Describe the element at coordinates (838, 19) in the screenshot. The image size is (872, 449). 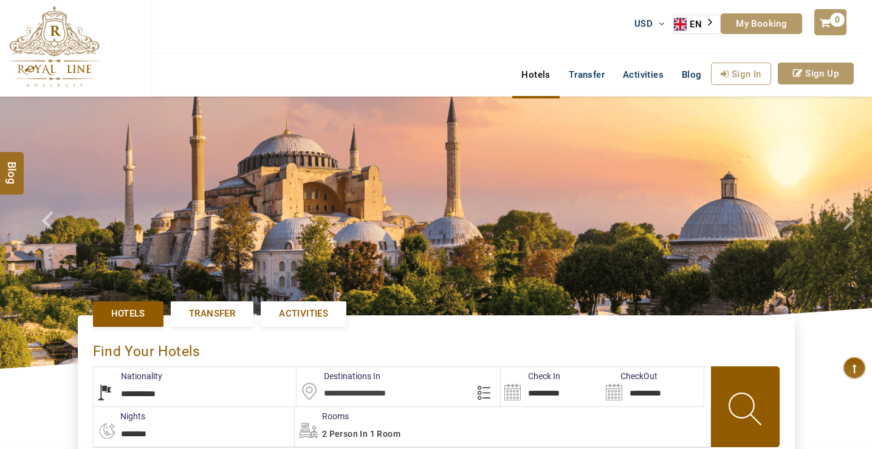
I see `span: 0` at that location.